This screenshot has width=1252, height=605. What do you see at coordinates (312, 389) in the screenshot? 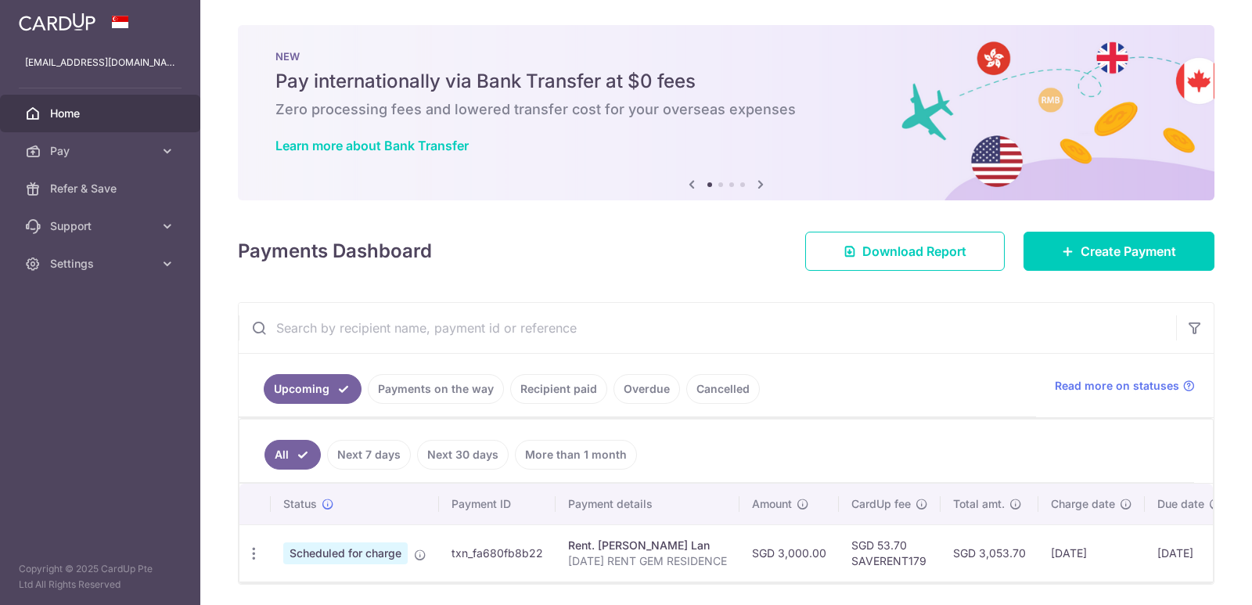
I see `a: Upcoming` at bounding box center [312, 389].